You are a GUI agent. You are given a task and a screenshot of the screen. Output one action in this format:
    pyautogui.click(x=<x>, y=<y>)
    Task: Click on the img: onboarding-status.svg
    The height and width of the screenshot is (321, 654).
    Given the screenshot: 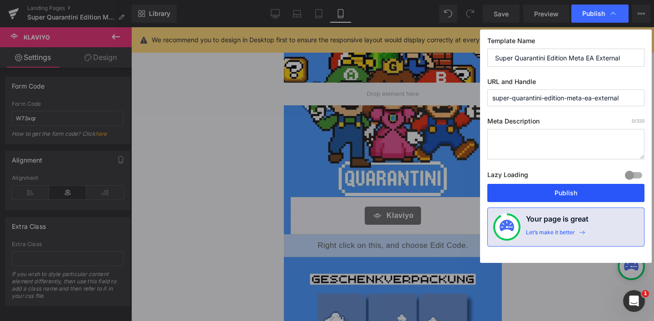 What is the action you would take?
    pyautogui.click(x=506, y=227)
    